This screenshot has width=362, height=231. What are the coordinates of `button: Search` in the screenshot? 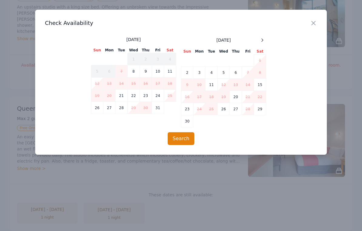 It's located at (181, 138).